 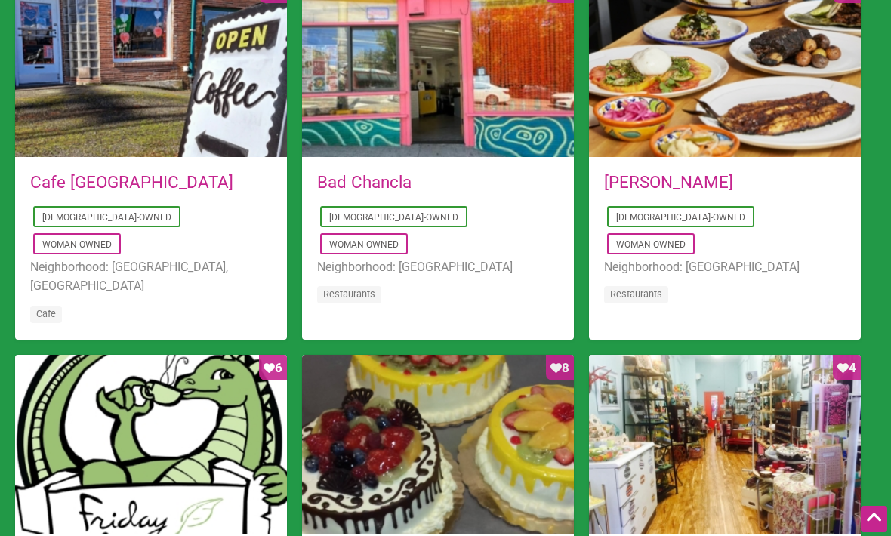 What do you see at coordinates (874, 519) in the screenshot?
I see `div: Scroll Back to Top` at bounding box center [874, 519].